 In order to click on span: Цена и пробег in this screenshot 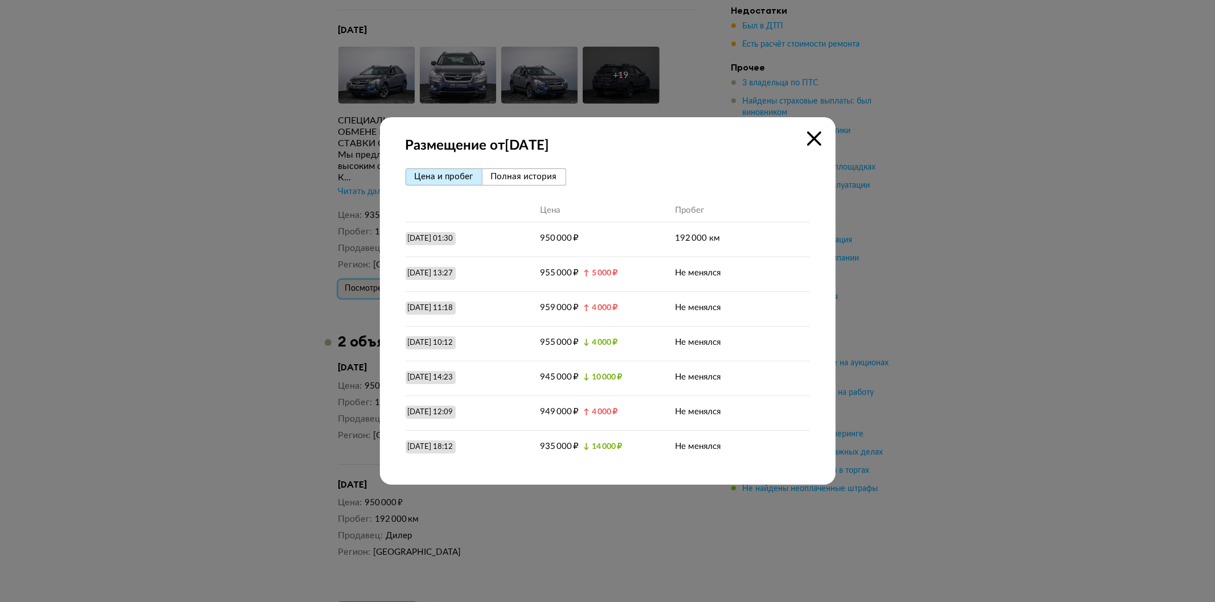, I will do `click(444, 177)`.